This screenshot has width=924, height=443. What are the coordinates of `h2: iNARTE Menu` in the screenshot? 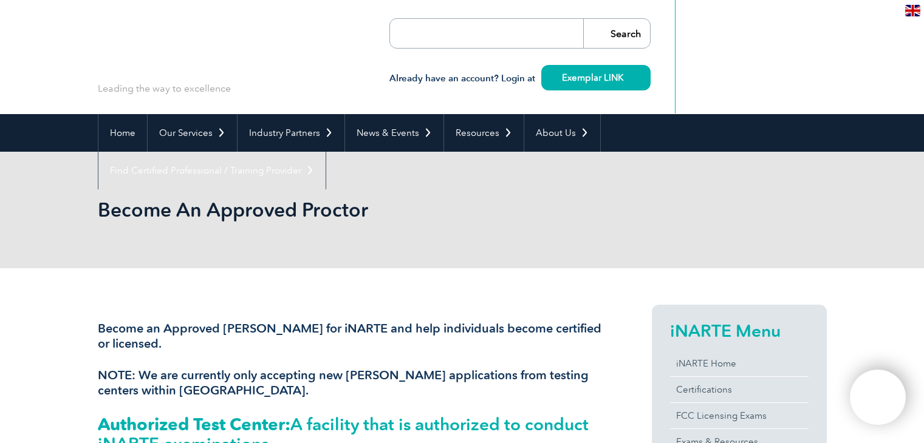 It's located at (739, 331).